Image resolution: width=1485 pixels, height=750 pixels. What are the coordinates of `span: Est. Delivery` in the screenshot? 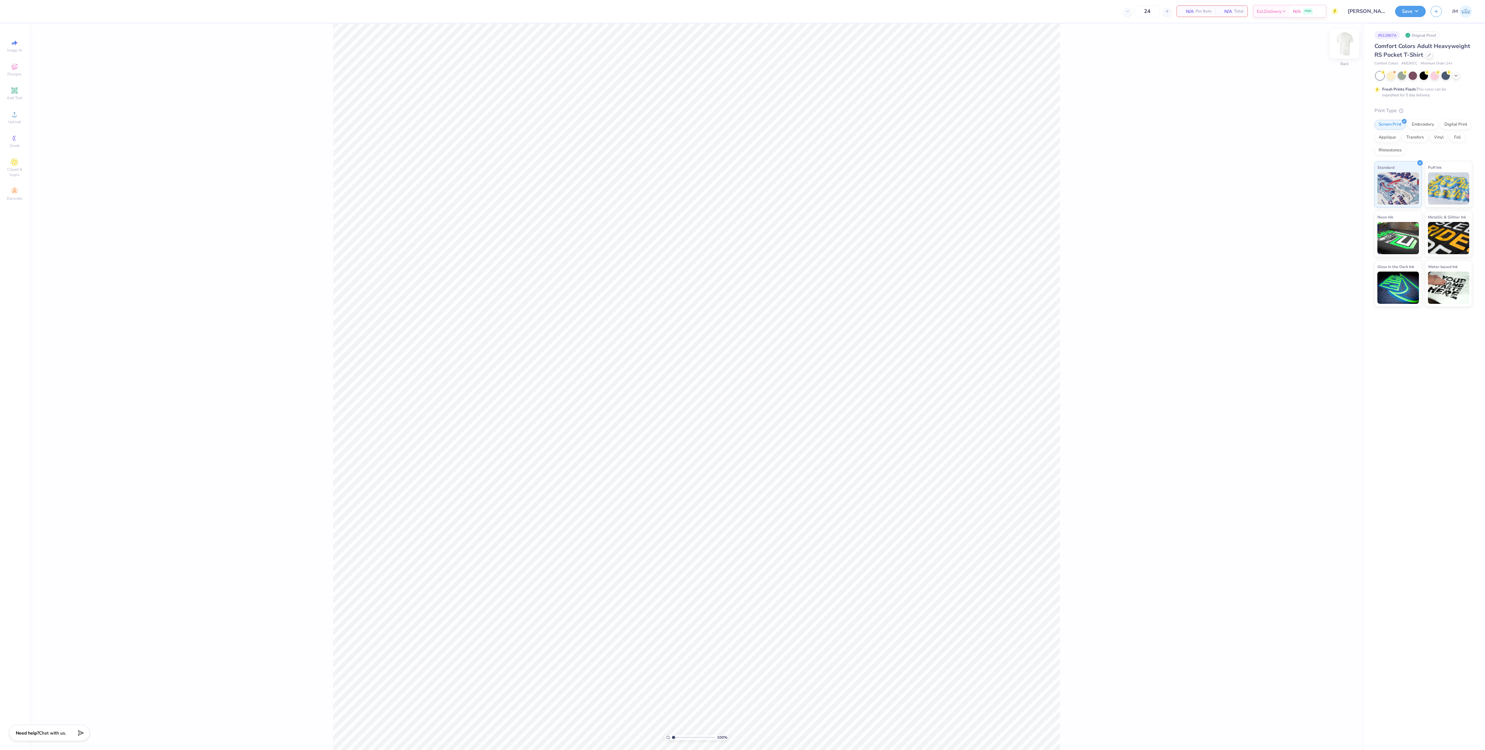 It's located at (1269, 11).